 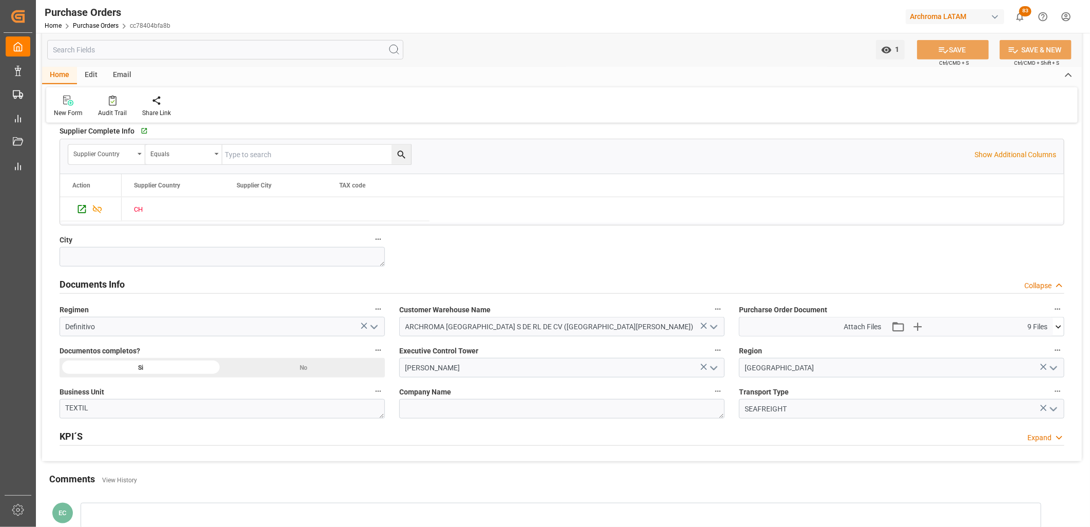 I want to click on button: SAVE & NEW, so click(x=1036, y=50).